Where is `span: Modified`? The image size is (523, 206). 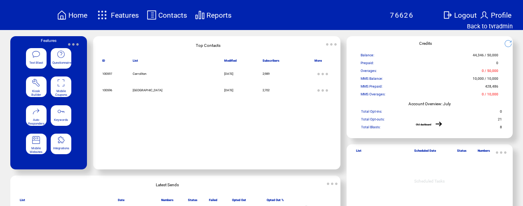 span: Modified is located at coordinates (230, 62).